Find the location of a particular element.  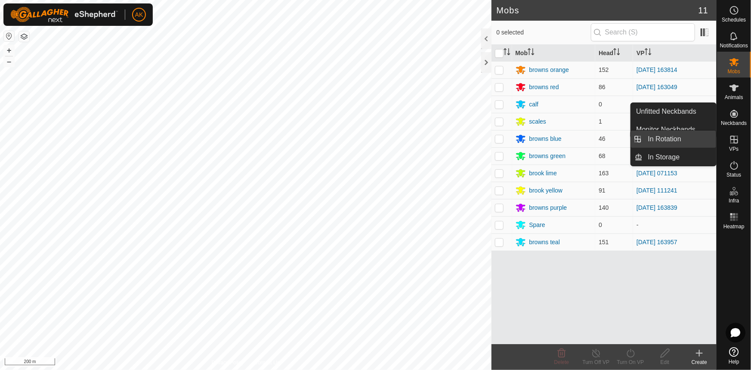

input: Search (S) is located at coordinates (643, 32).